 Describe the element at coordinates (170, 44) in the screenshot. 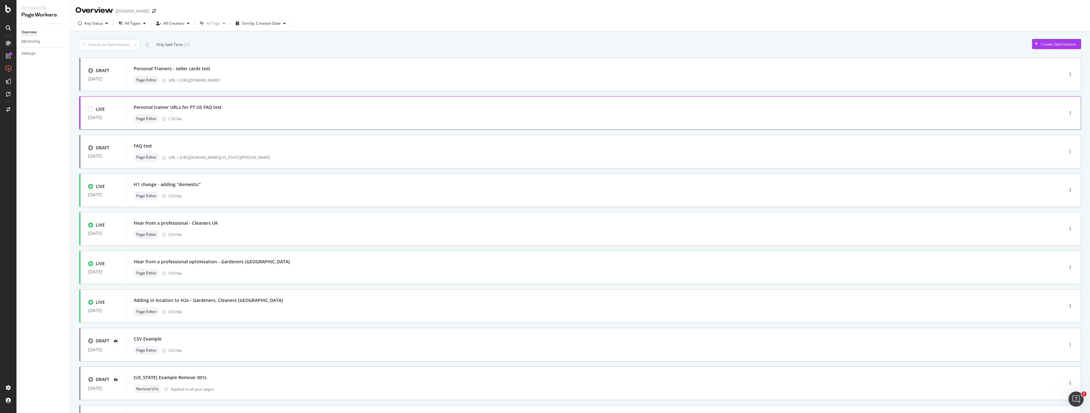

I see `div: Only Split Tests` at that location.